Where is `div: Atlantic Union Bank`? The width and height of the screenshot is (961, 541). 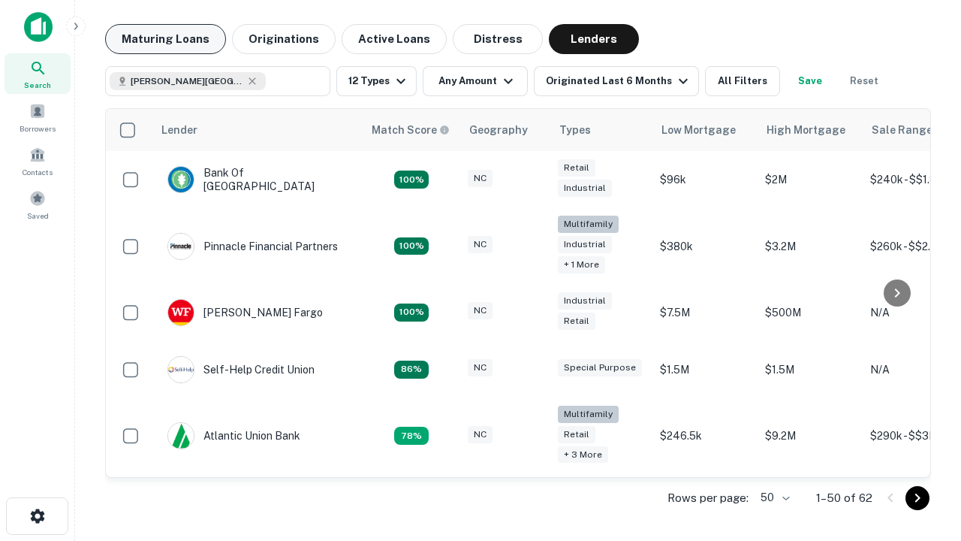 div: Atlantic Union Bank is located at coordinates (233, 435).